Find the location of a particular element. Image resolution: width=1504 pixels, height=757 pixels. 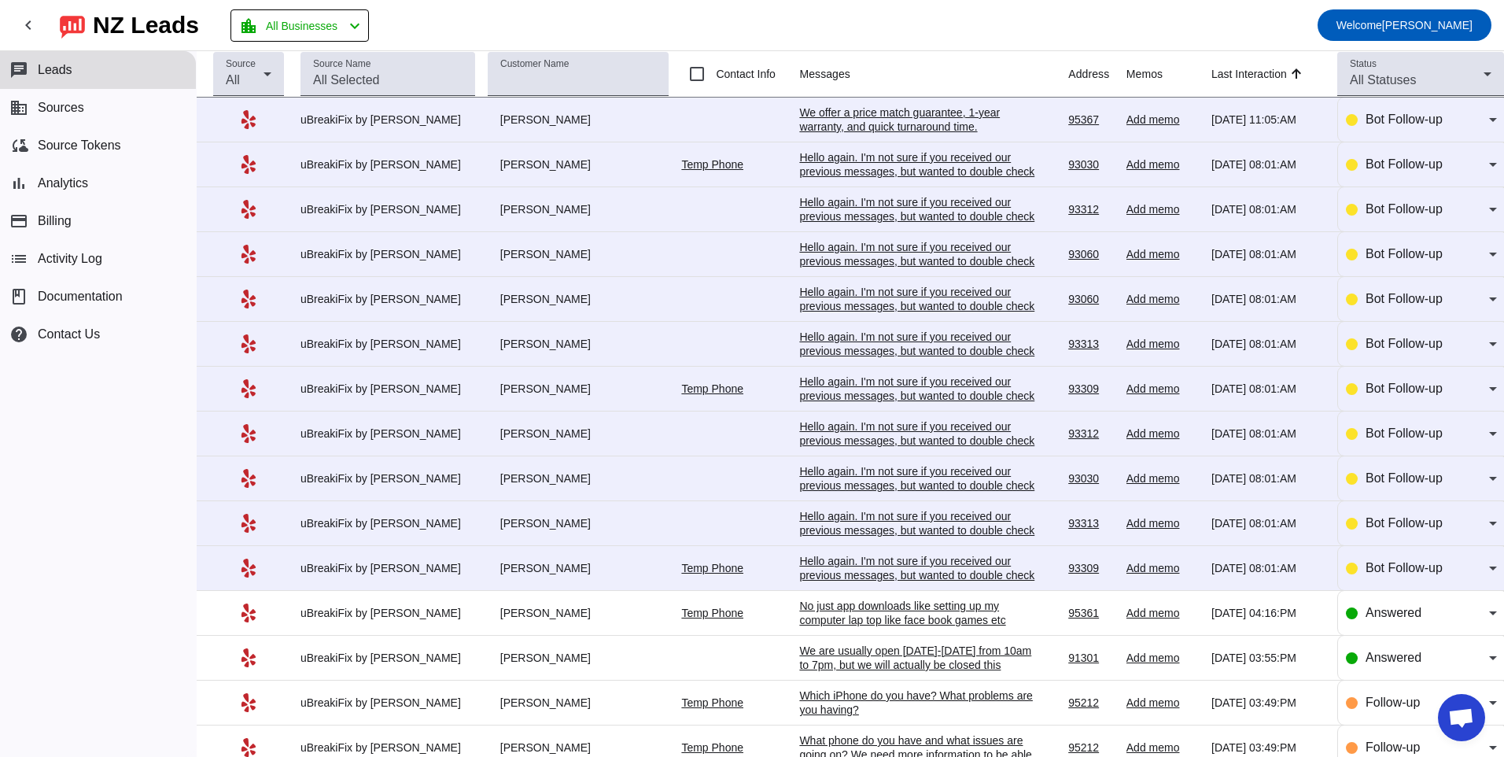

span: All is located at coordinates (233, 79).